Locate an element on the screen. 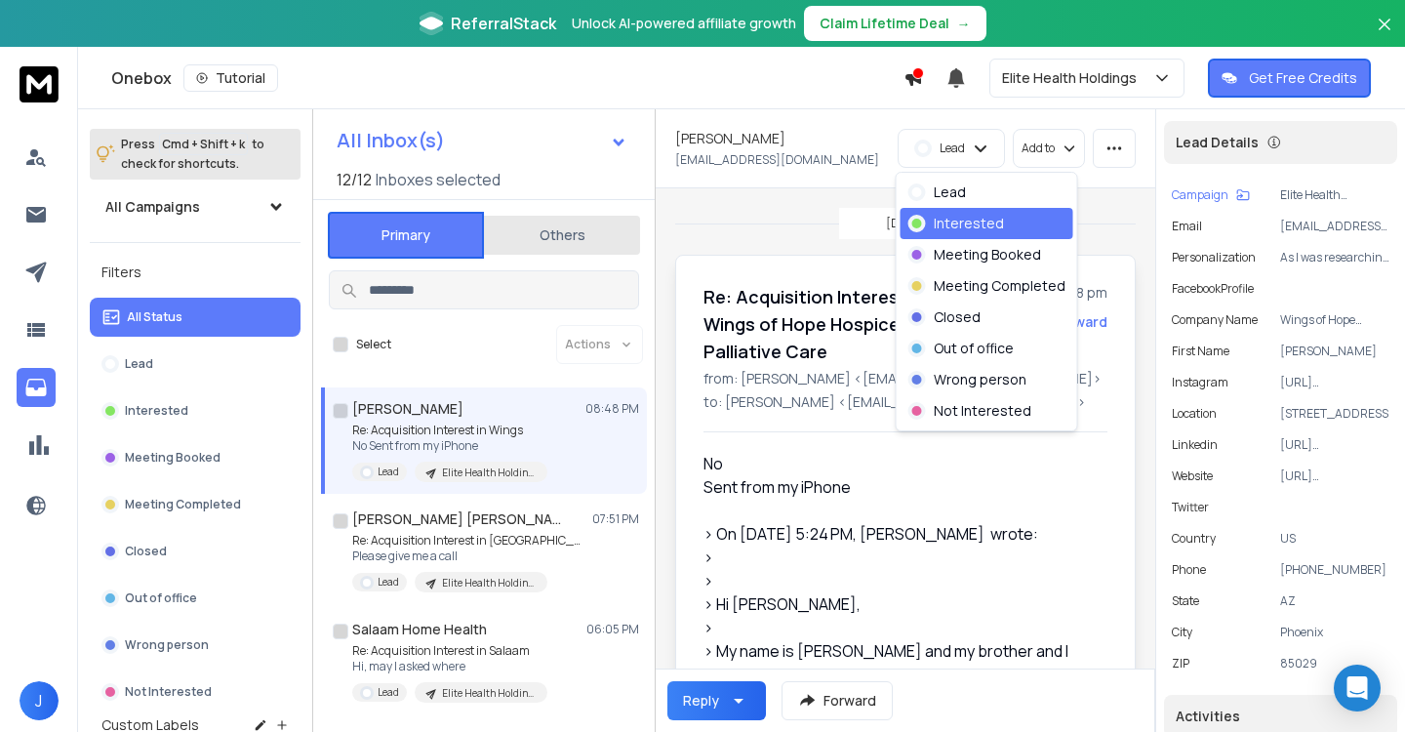  p: website is located at coordinates (1192, 476).